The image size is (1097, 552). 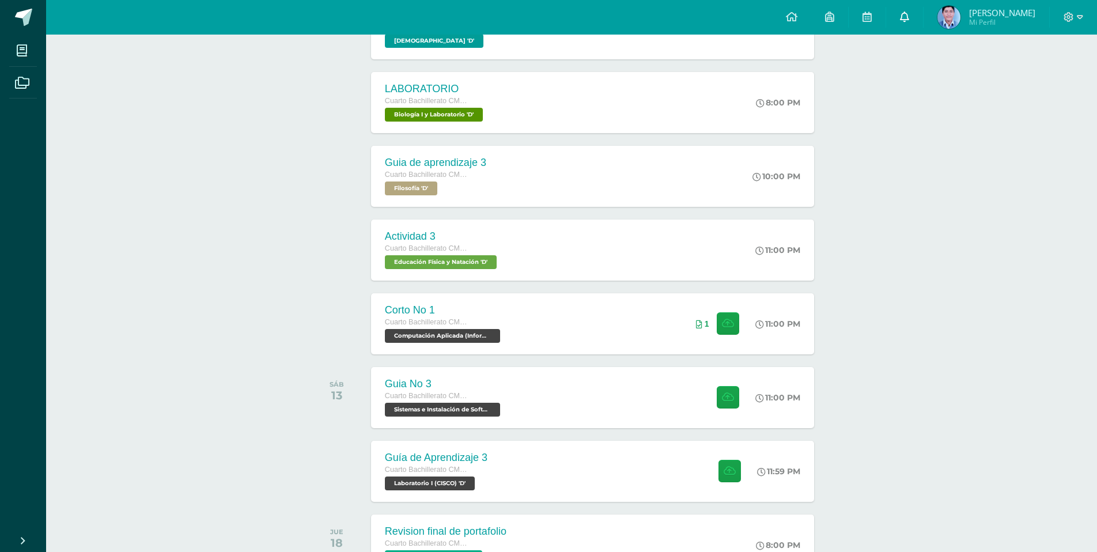 What do you see at coordinates (442, 236) in the screenshot?
I see `div: Actividad 3` at bounding box center [442, 236].